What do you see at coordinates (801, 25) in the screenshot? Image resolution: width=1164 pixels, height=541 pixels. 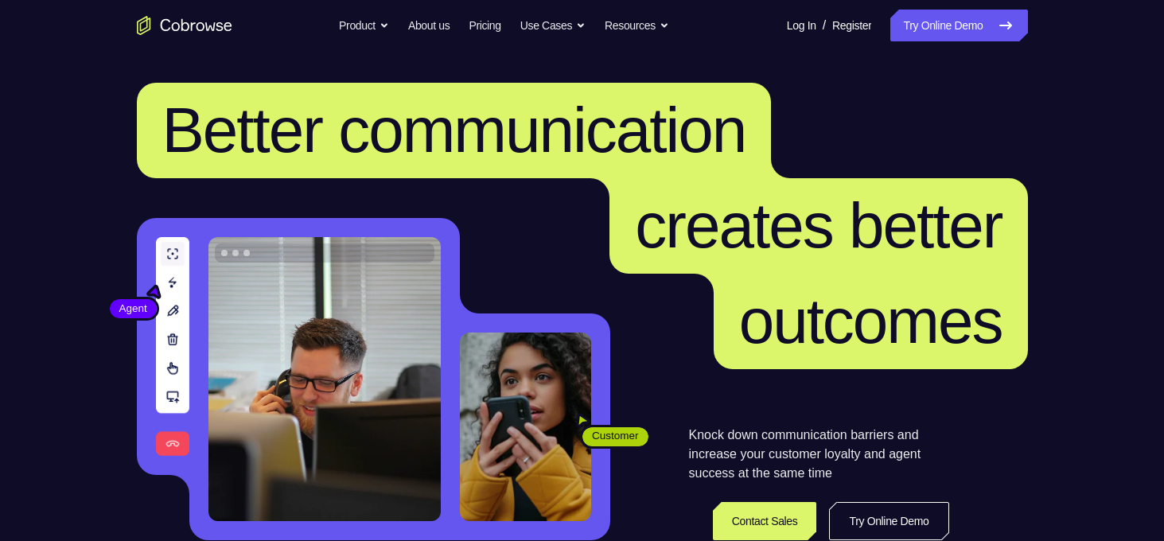 I see `a: Log In` at bounding box center [801, 25].